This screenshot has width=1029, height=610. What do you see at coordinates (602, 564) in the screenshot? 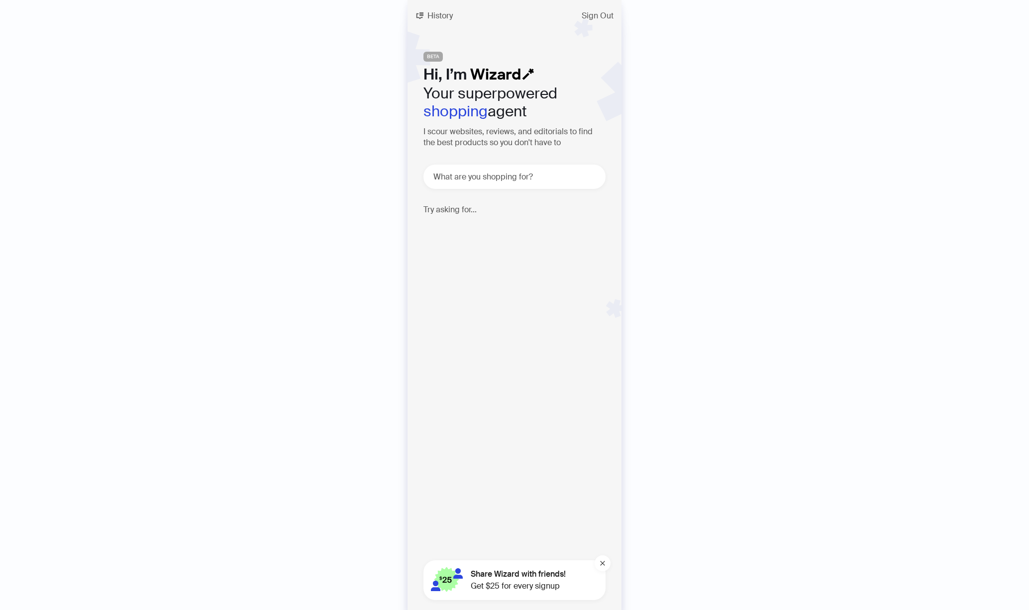
I see `span: close` at bounding box center [602, 564].